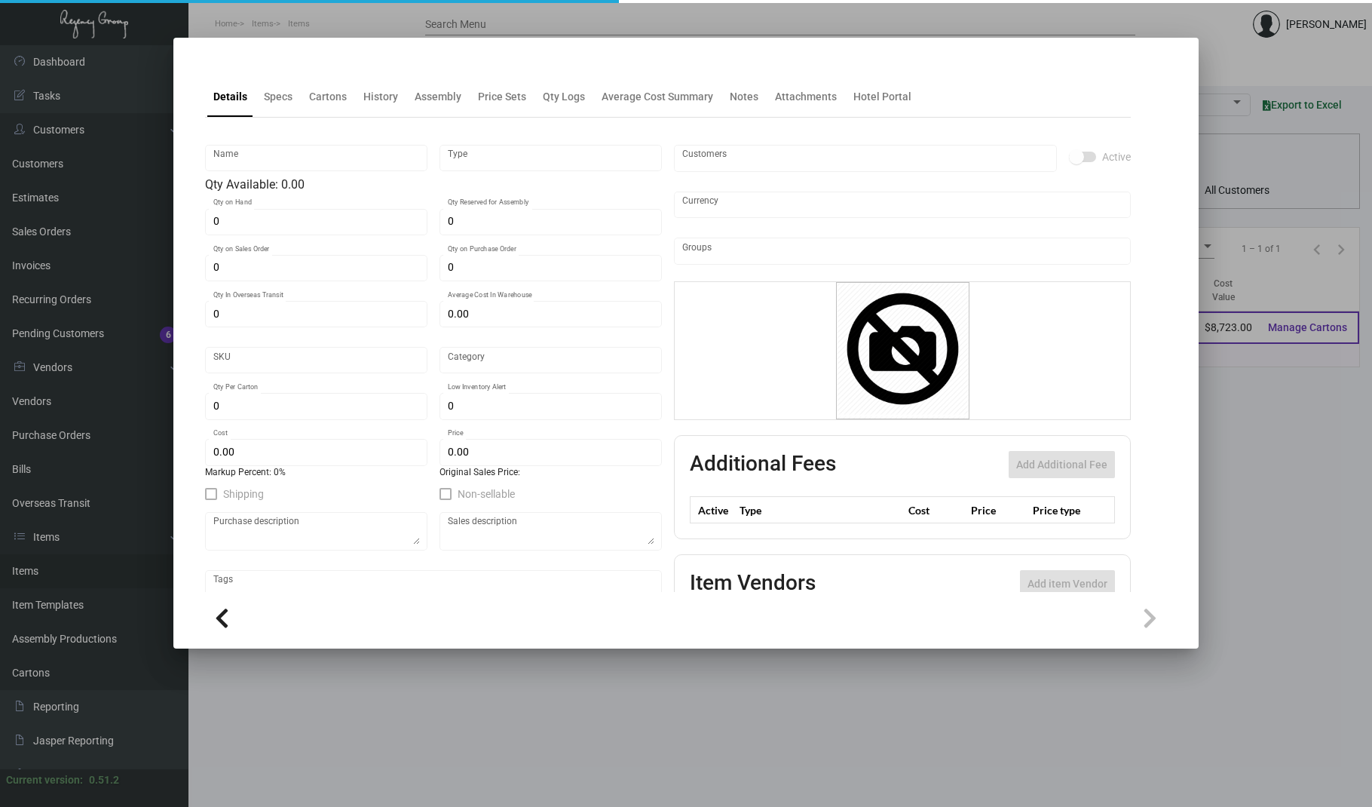 The width and height of the screenshot is (1372, 807). What do you see at coordinates (752, 583) in the screenshot?
I see `h2: Item Vendors` at bounding box center [752, 583].